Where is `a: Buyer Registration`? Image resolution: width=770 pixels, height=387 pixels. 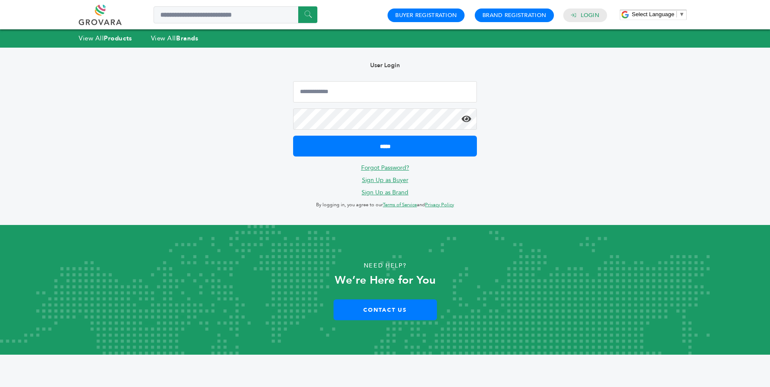
a: Buyer Registration is located at coordinates (426, 15).